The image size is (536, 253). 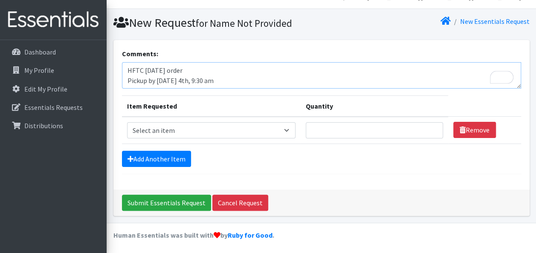 What do you see at coordinates (44, 126) in the screenshot?
I see `p: Distributions` at bounding box center [44, 126].